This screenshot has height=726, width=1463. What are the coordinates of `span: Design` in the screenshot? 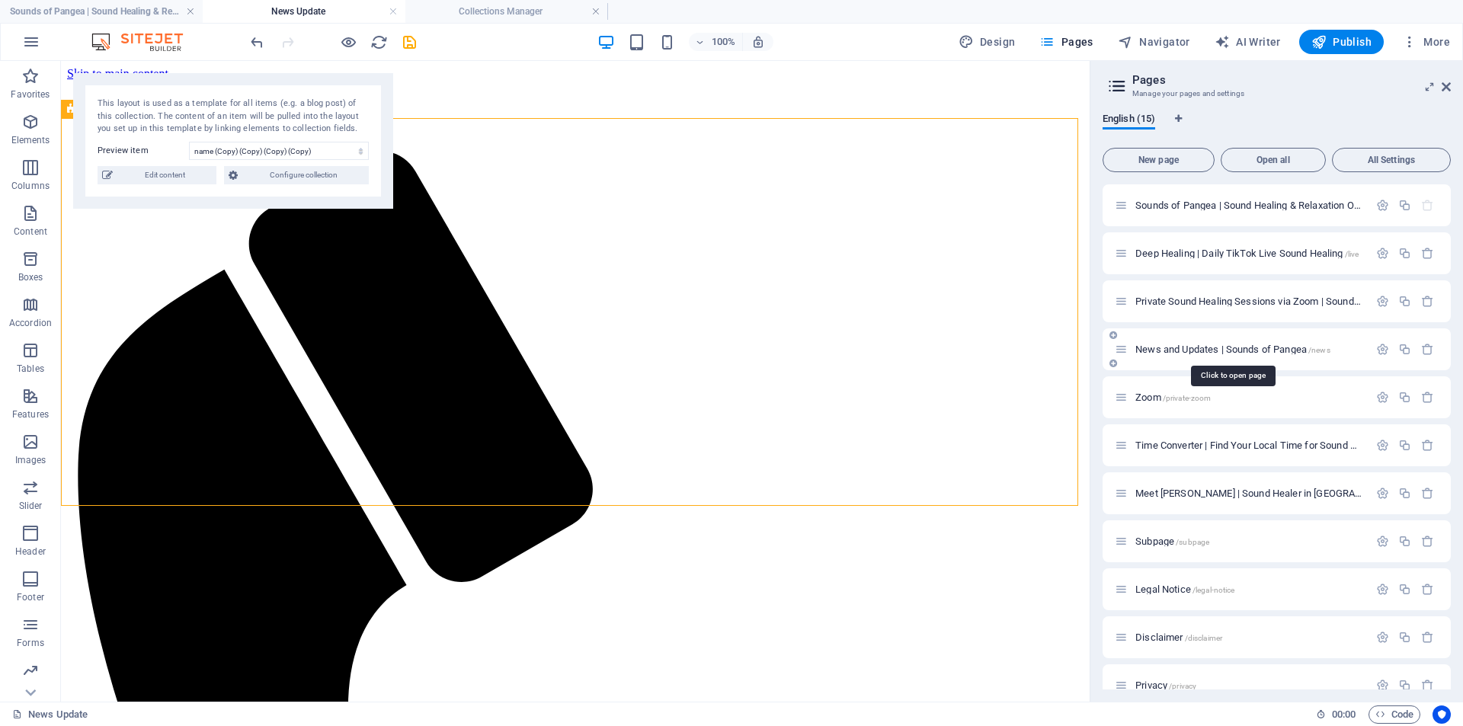 It's located at (987, 42).